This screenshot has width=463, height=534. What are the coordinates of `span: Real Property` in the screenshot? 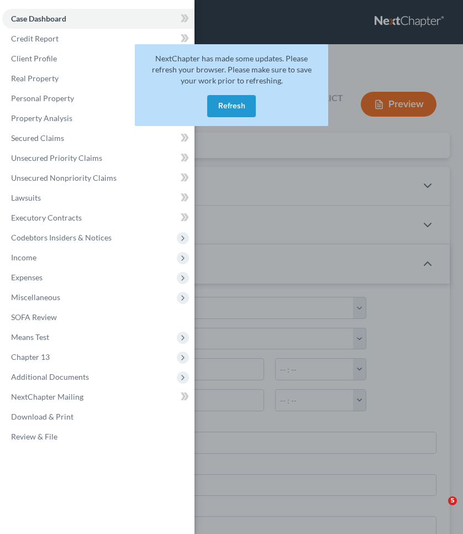 It's located at (35, 78).